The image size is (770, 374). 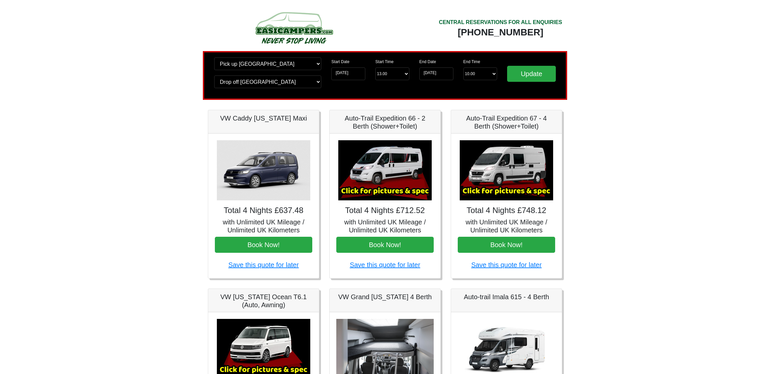 What do you see at coordinates (532, 74) in the screenshot?
I see `input: Update` at bounding box center [532, 74].